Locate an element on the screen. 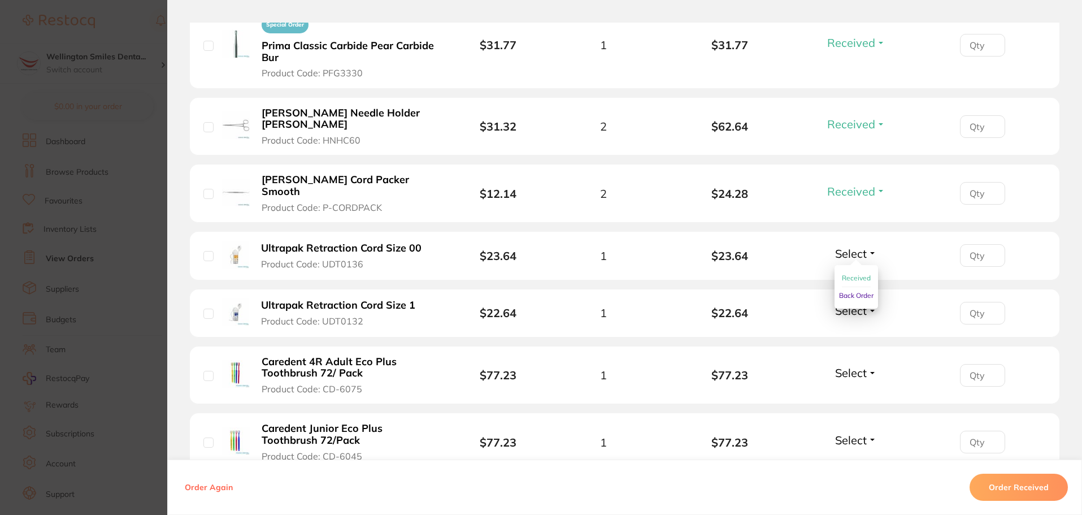 The width and height of the screenshot is (1082, 515). button: Order Again is located at coordinates (208, 487).